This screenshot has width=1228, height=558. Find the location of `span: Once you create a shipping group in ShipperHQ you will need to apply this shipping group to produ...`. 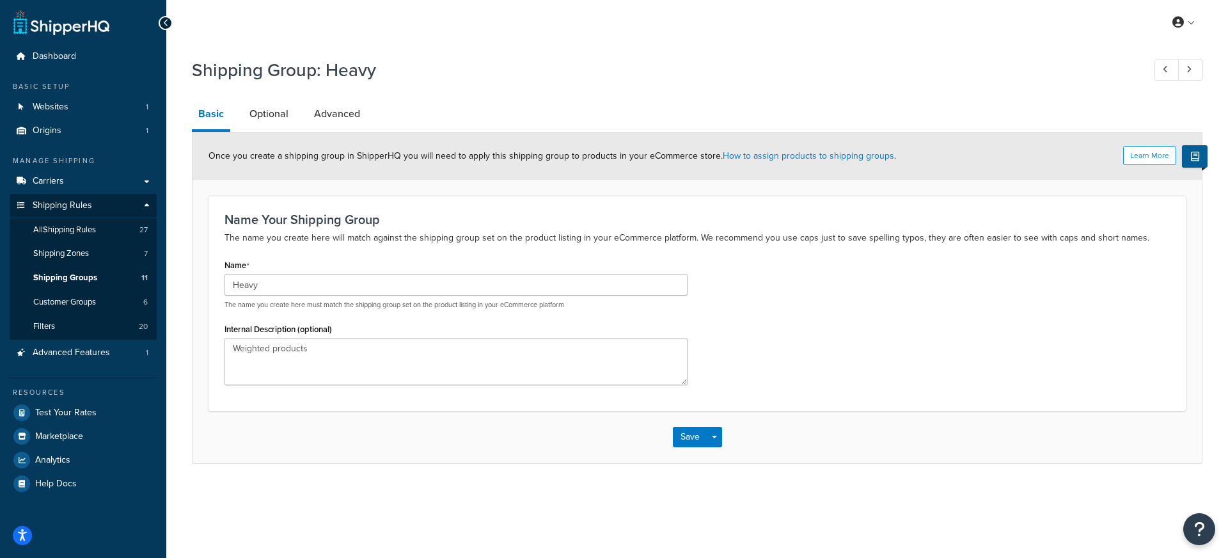

span: Once you create a shipping group in ShipperHQ you will need to apply this shipping group to produ... is located at coordinates (552, 155).